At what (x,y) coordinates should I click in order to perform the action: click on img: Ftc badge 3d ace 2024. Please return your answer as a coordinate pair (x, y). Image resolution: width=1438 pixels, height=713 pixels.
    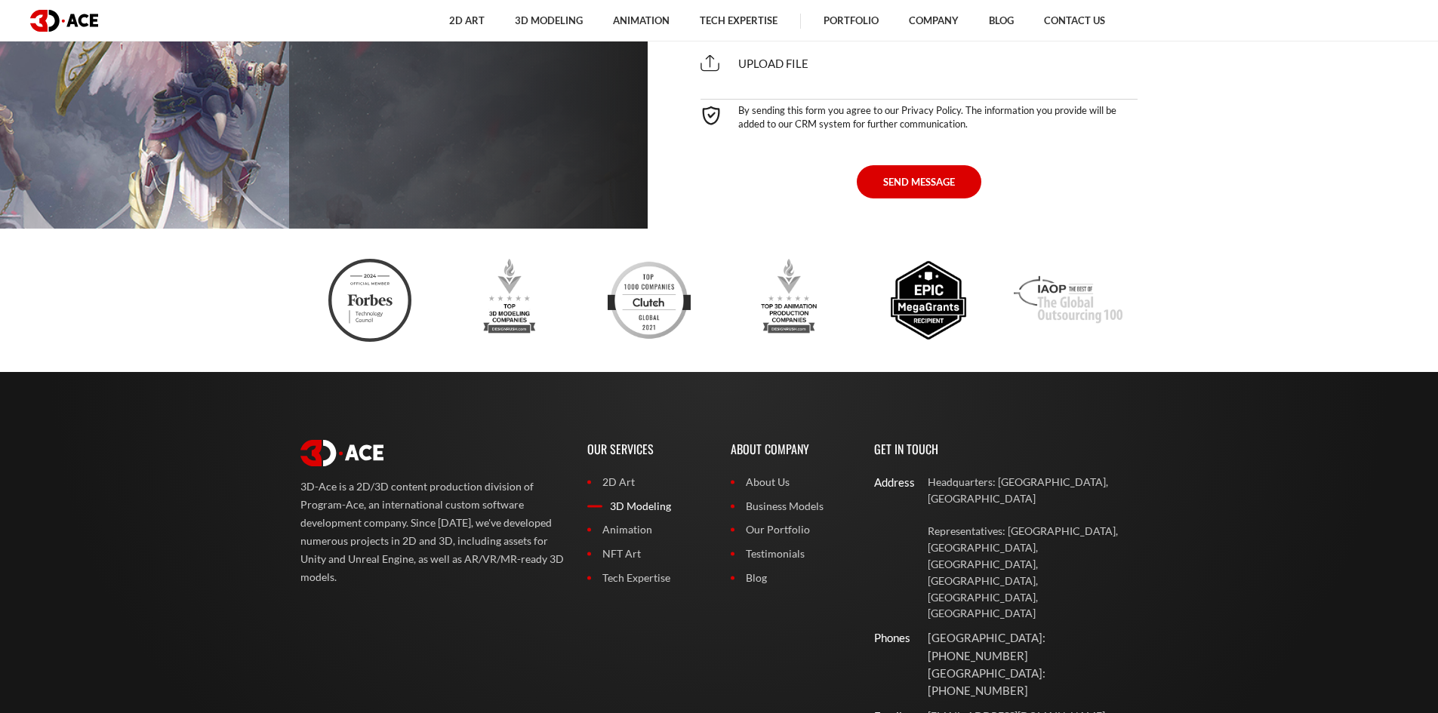
    Looking at the image, I should click on (370, 300).